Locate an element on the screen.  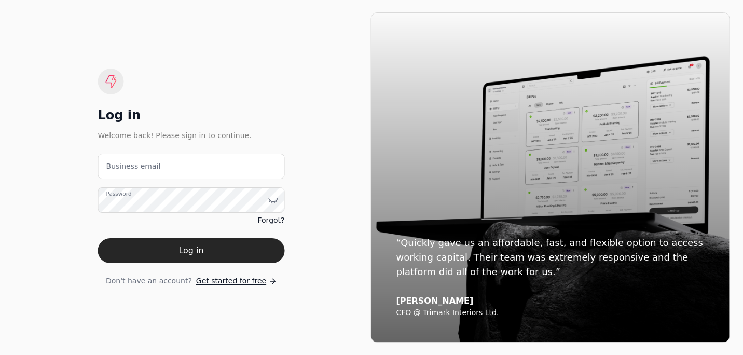
div: “Quickly gave us an affordable, fast, and flexible option to access working capital. Their team w... is located at coordinates (551, 257).